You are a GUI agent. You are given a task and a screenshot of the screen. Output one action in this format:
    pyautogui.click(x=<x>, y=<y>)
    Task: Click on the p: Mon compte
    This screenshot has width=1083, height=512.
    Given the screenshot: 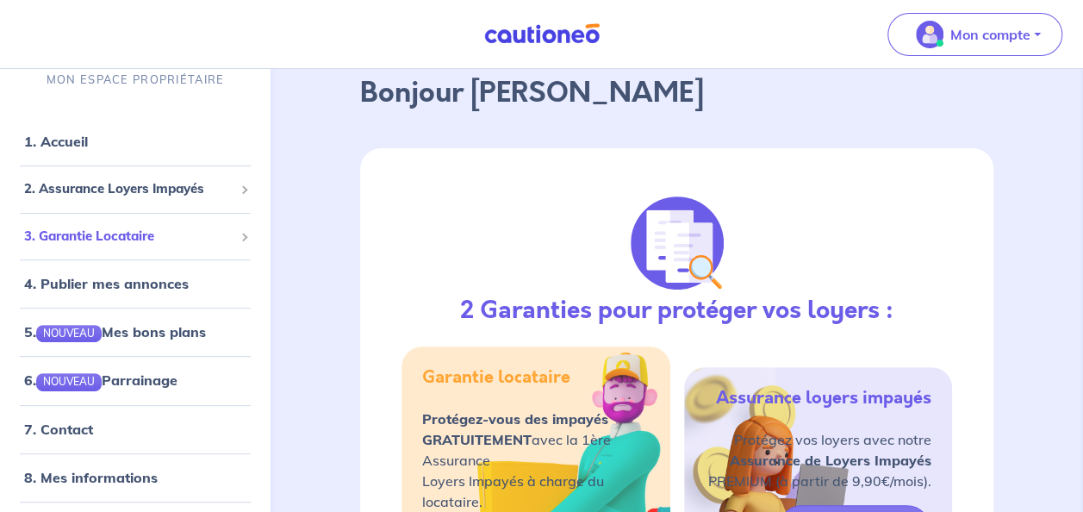 What is the action you would take?
    pyautogui.click(x=990, y=34)
    